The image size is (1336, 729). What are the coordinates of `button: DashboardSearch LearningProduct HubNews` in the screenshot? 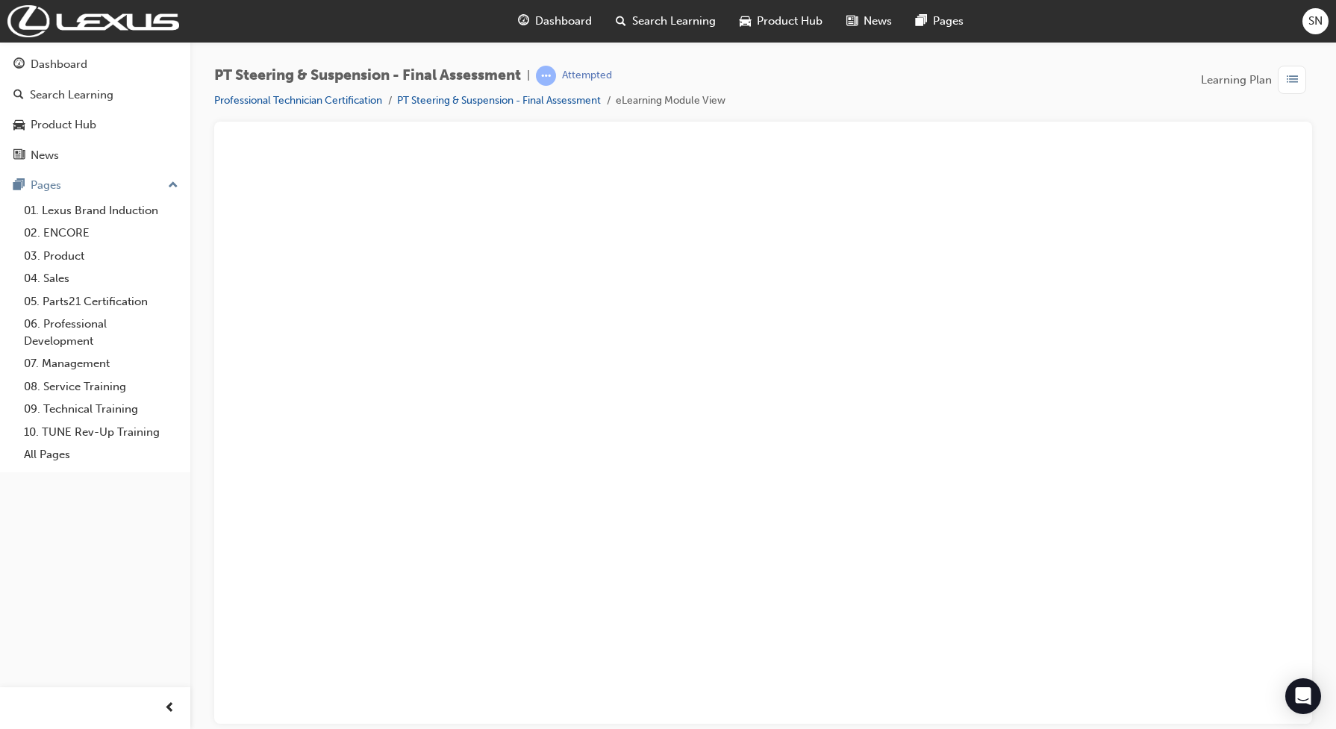 It's located at (95, 110).